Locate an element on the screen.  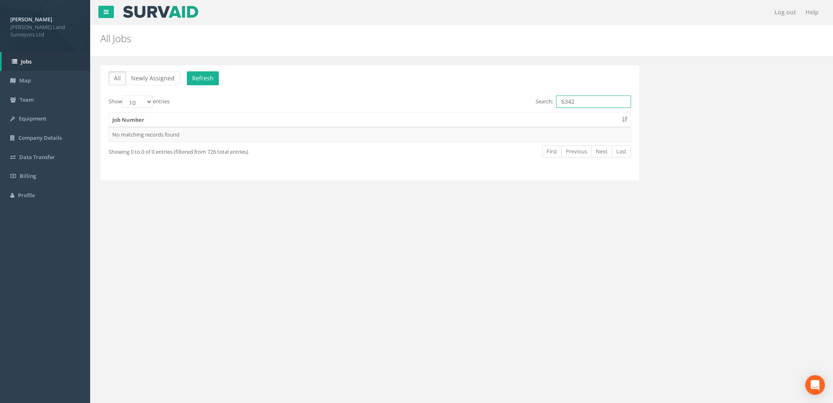
label: Search: is located at coordinates (583, 102).